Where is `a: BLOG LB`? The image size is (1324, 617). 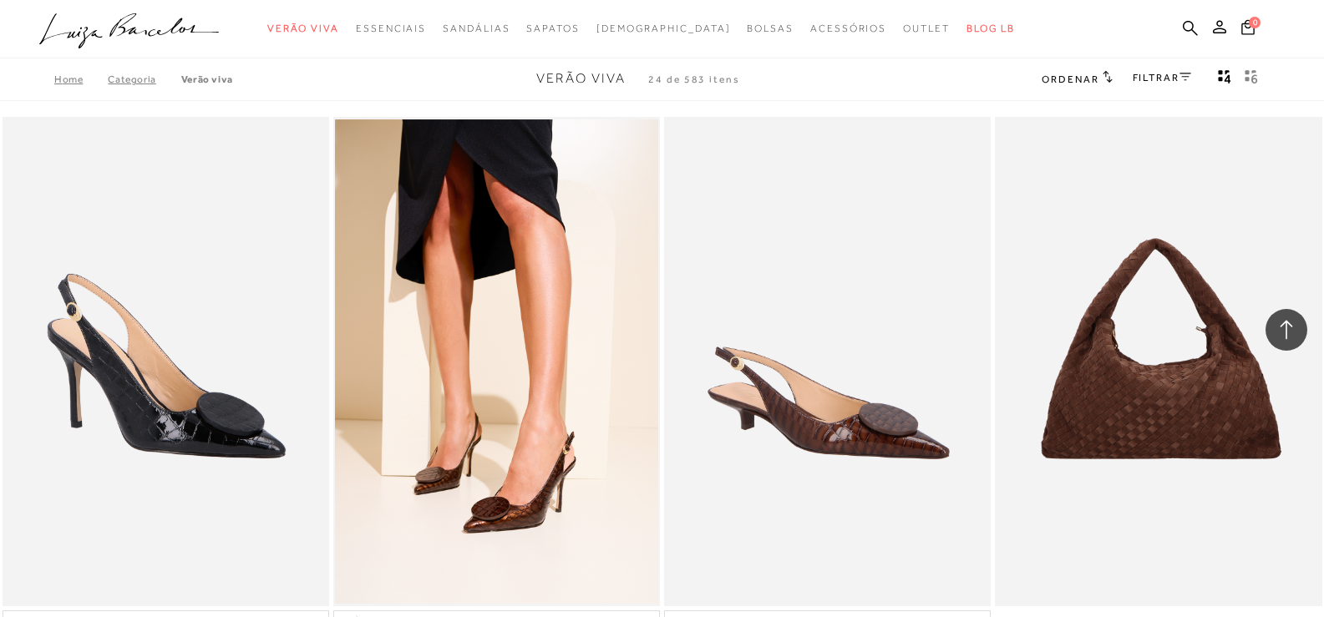
a: BLOG LB is located at coordinates (990, 28).